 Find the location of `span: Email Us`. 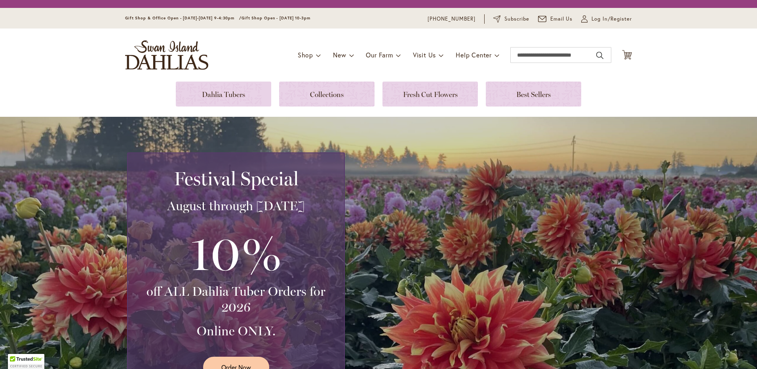

span: Email Us is located at coordinates (562, 19).